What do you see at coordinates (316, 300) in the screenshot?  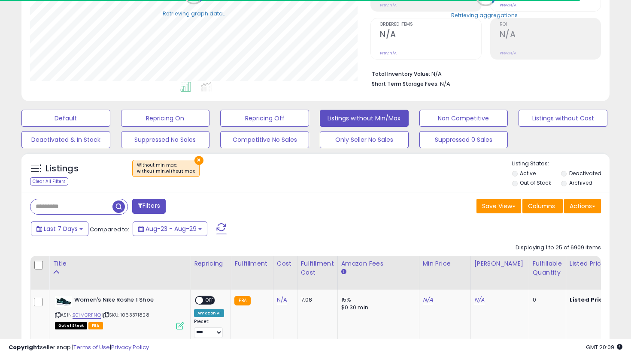 I see `div: 7.08` at bounding box center [316, 300].